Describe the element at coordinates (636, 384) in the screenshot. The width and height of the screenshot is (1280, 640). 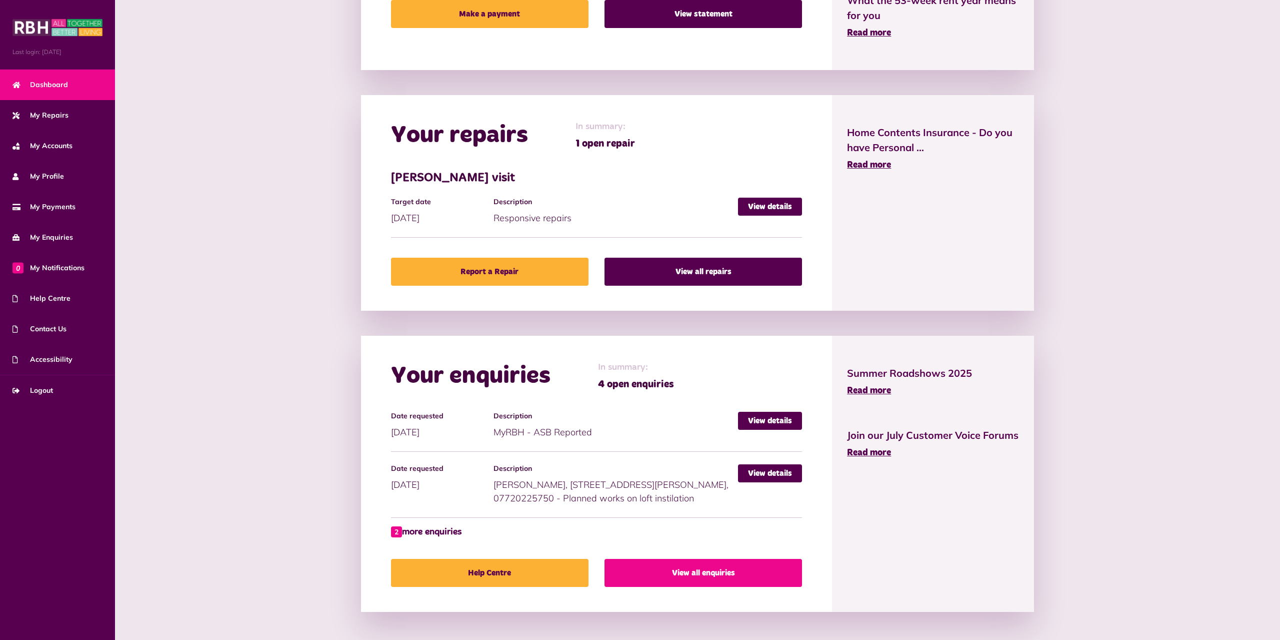
I see `span: 4 open enquiries` at that location.